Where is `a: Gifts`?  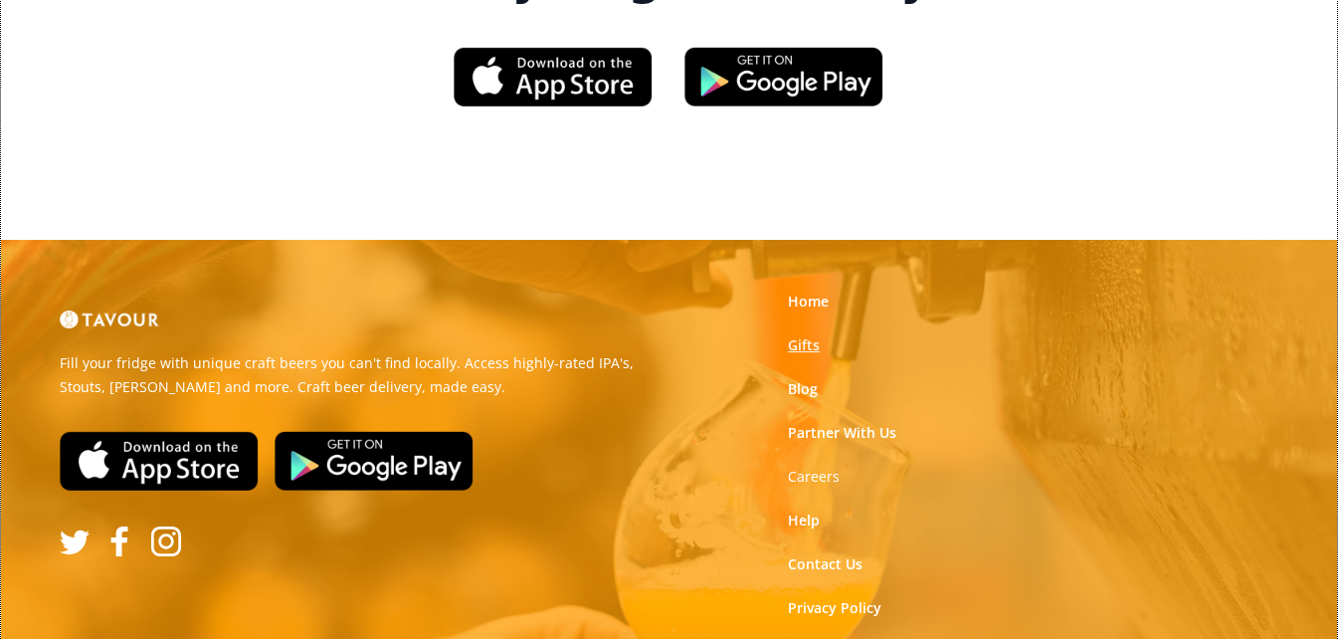 a: Gifts is located at coordinates (804, 345).